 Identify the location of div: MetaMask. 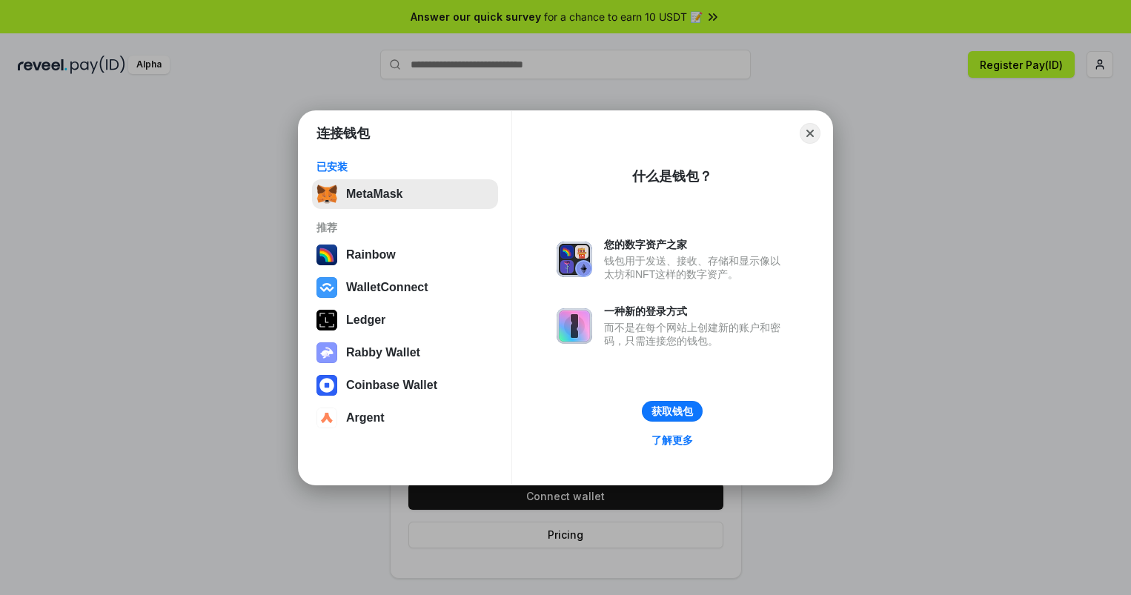
(374, 194).